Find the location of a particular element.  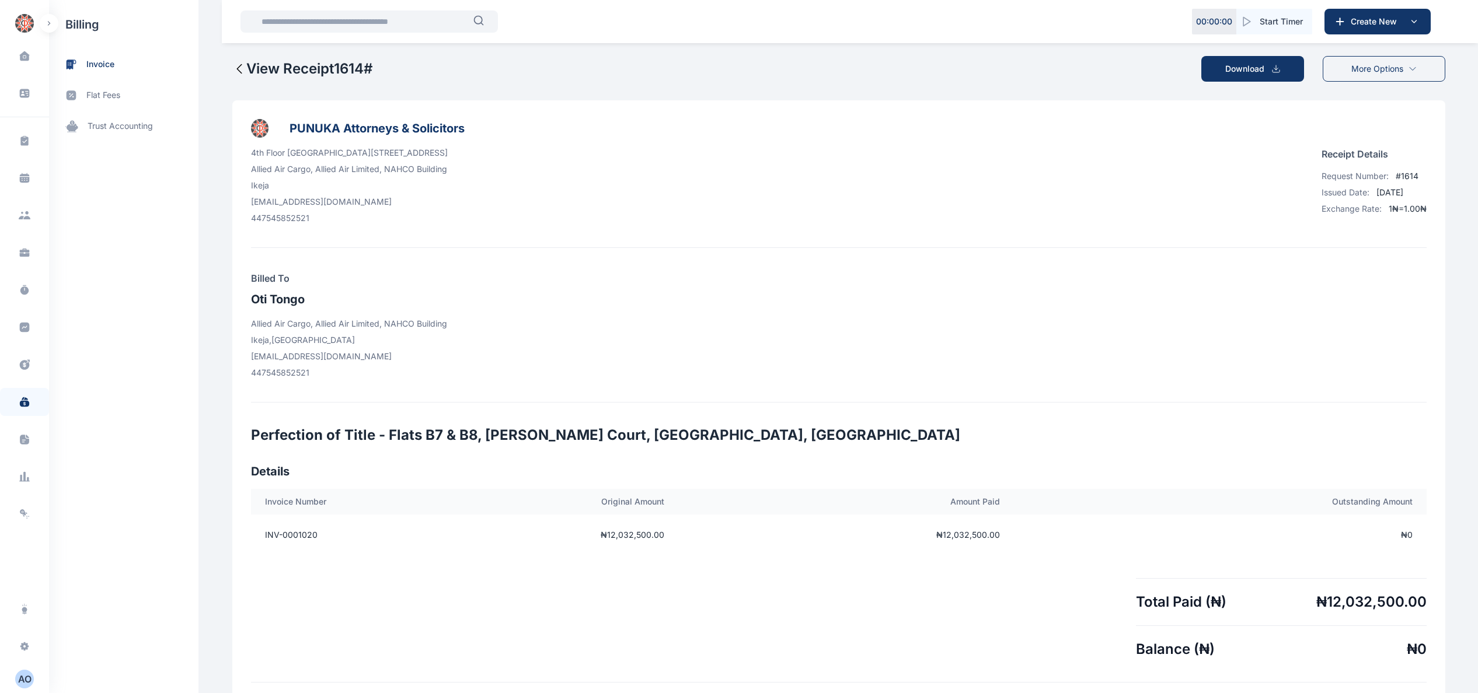

h2: ₦ 0 is located at coordinates (1417, 650).